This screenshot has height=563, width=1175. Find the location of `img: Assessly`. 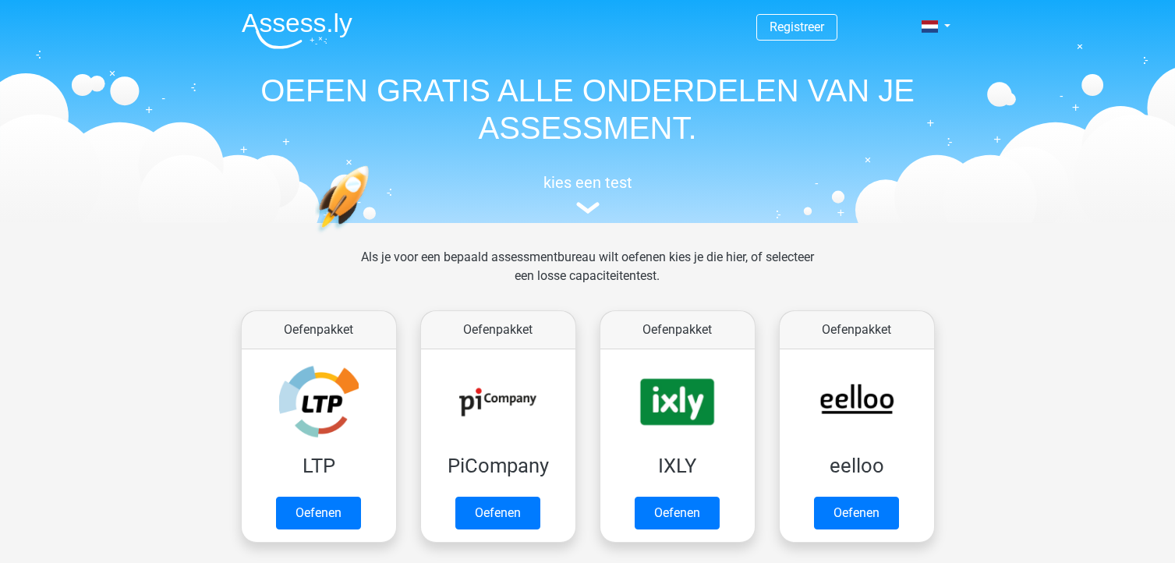

img: Assessly is located at coordinates (297, 30).